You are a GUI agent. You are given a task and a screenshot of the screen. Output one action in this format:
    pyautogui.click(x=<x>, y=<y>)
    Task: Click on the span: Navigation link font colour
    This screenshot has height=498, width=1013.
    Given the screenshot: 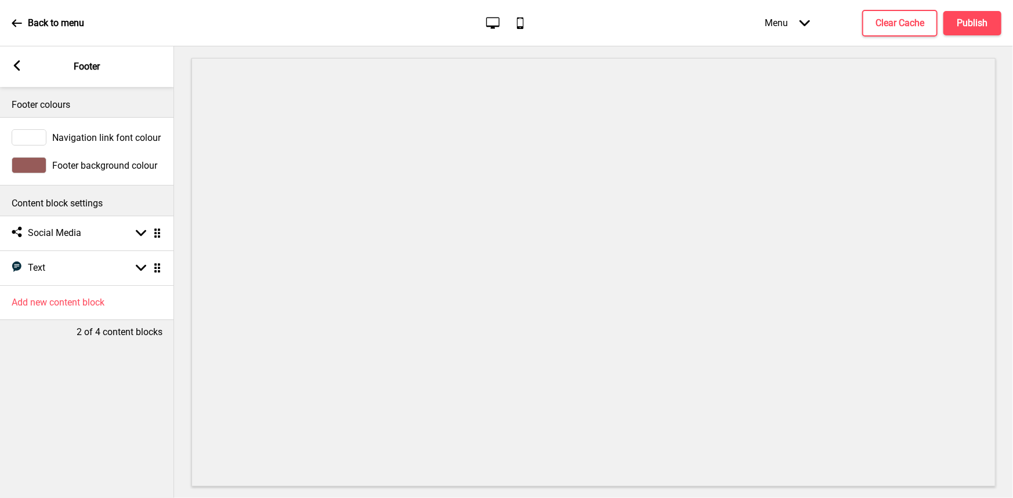 What is the action you would take?
    pyautogui.click(x=106, y=138)
    